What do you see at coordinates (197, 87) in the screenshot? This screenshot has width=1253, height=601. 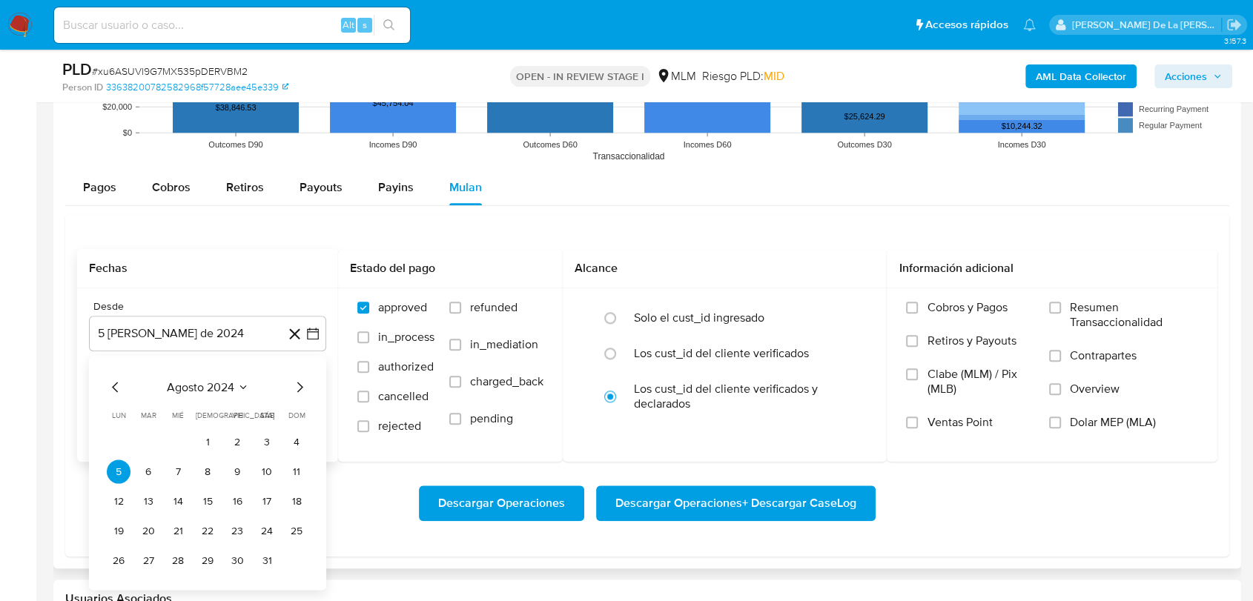 I see `a: 33638200782582968f57728aee45e339` at bounding box center [197, 87].